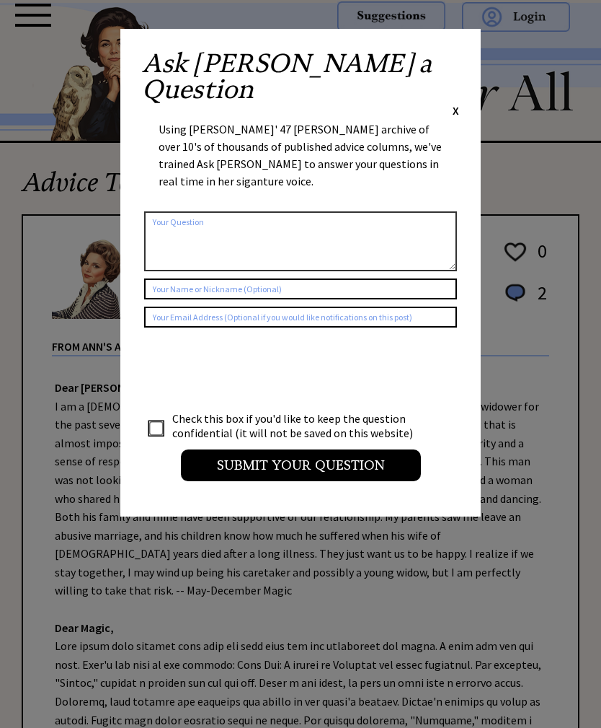 The height and width of the screenshot is (728, 601). What do you see at coordinates (301, 288) in the screenshot?
I see `input: Your Name or Nickname (Optional)` at bounding box center [301, 288].